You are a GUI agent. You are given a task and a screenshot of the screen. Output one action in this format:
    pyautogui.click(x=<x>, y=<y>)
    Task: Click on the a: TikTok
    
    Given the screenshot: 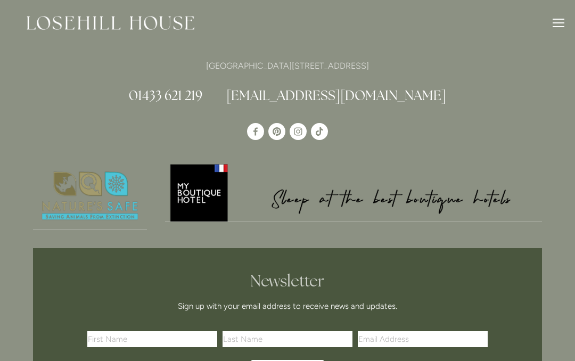 What is the action you would take?
    pyautogui.click(x=320, y=132)
    